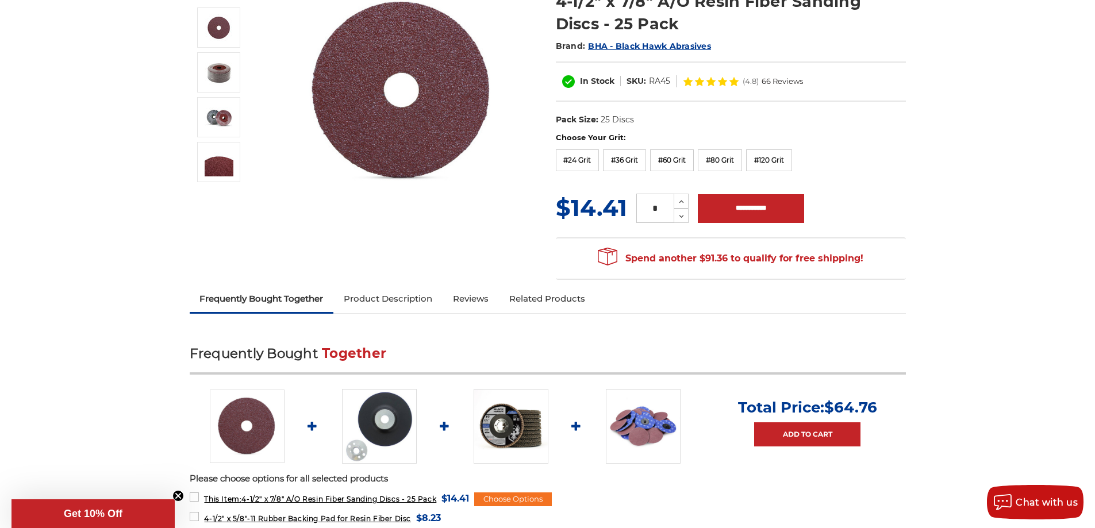 Image resolution: width=1095 pixels, height=528 pixels. Describe the element at coordinates (93, 514) in the screenshot. I see `span: Get 10% Off` at that location.